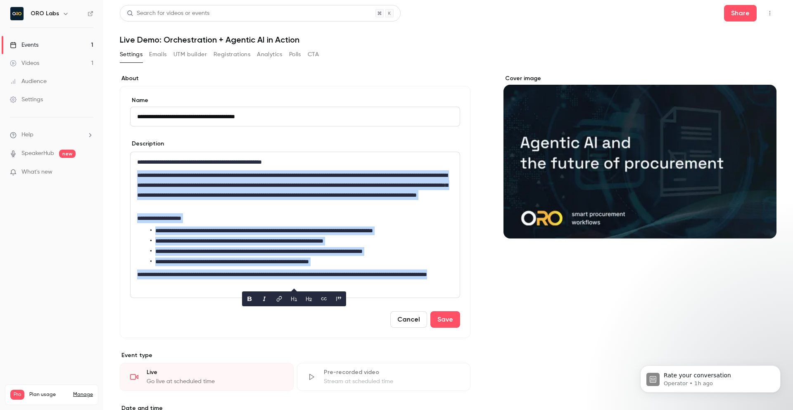 The image size is (793, 410). I want to click on button: Settings, so click(131, 55).